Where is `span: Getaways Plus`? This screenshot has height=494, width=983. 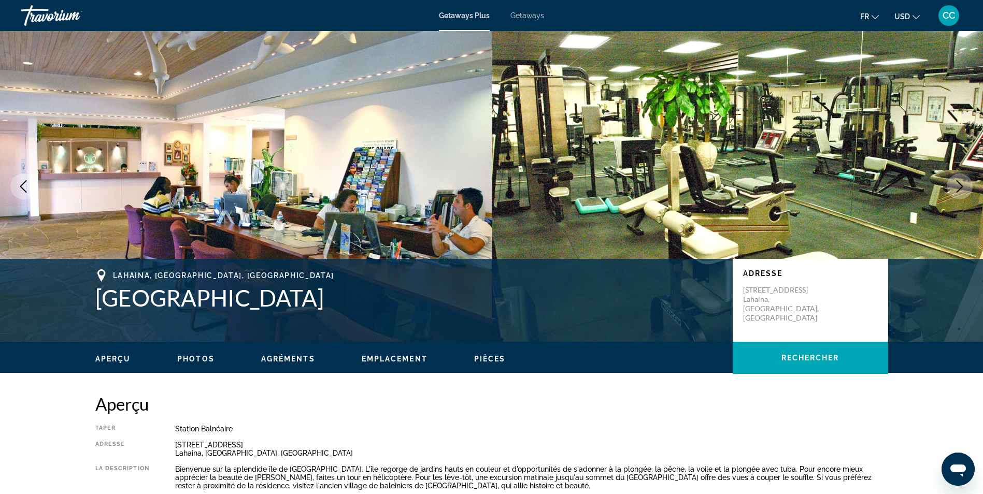 span: Getaways Plus is located at coordinates (464, 16).